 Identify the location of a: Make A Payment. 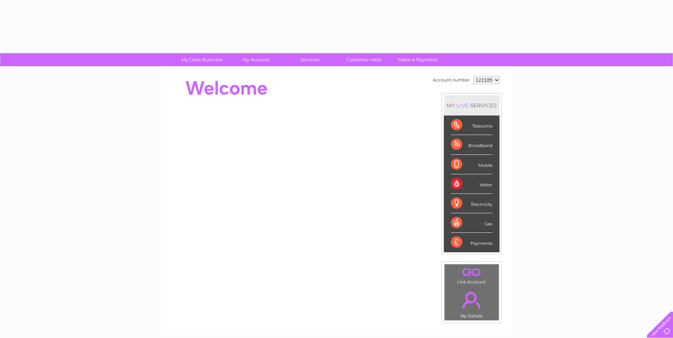
(418, 60).